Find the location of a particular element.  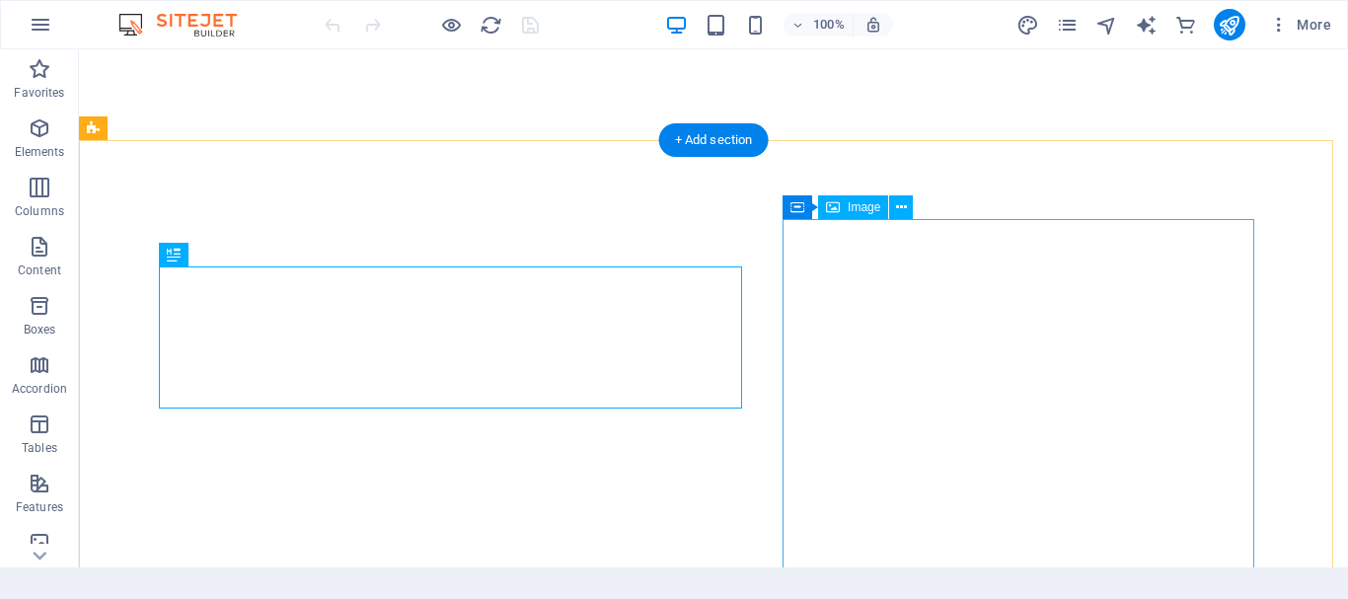

i: Reload page is located at coordinates (490, 25).